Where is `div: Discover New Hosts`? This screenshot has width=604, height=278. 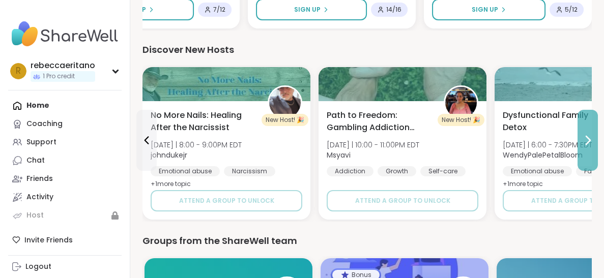 div: Discover New Hosts is located at coordinates (367, 50).